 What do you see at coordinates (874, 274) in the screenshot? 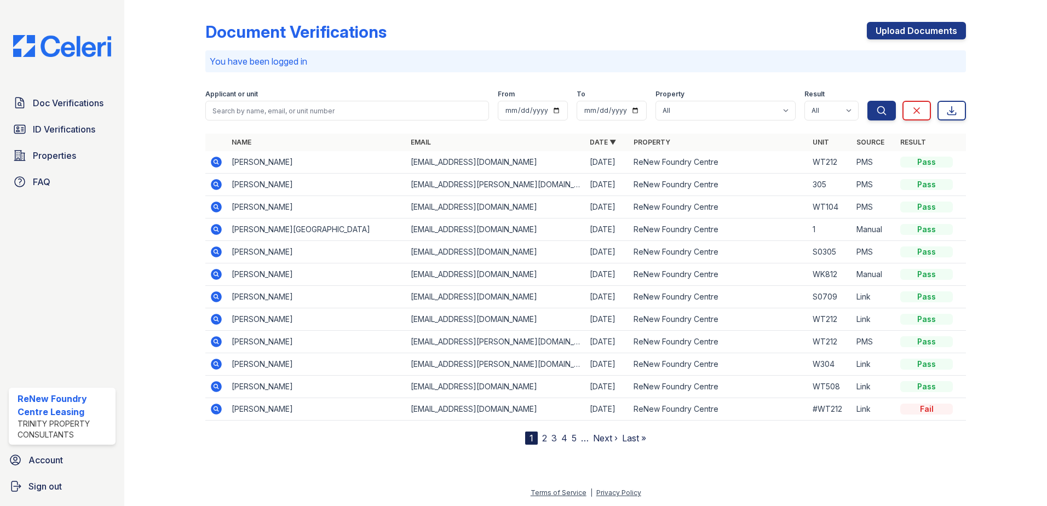
I see `td: Manual` at bounding box center [874, 274].